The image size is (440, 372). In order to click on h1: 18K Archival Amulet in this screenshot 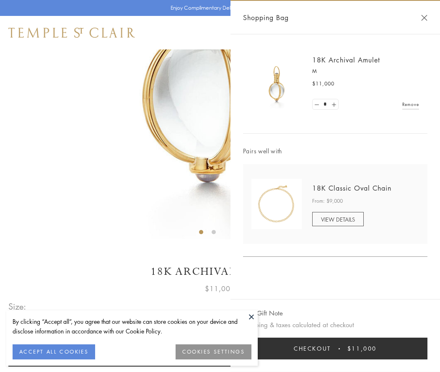, I will do `click(220, 272)`.